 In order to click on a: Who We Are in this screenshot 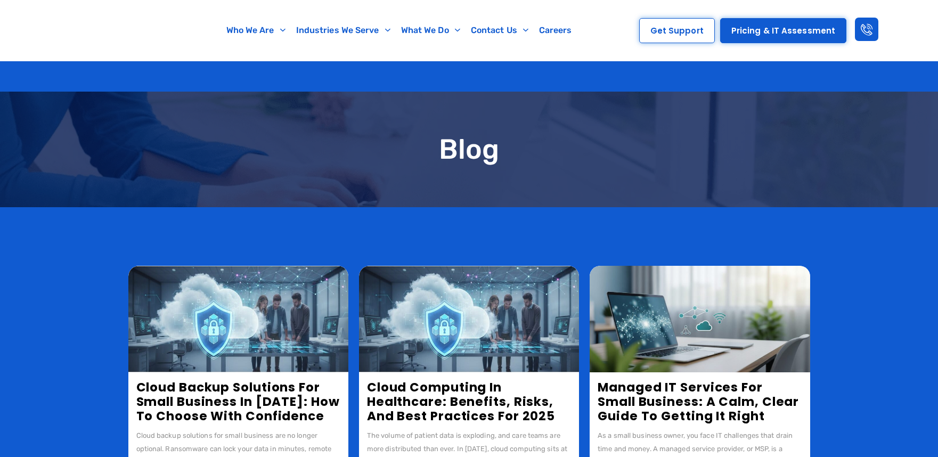, I will do `click(256, 30)`.